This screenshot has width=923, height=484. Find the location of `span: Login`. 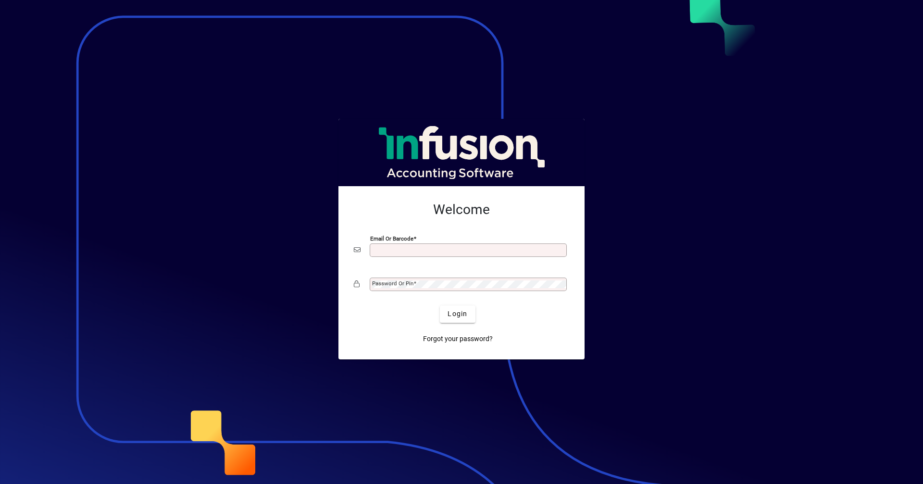

span: Login is located at coordinates (457, 313).